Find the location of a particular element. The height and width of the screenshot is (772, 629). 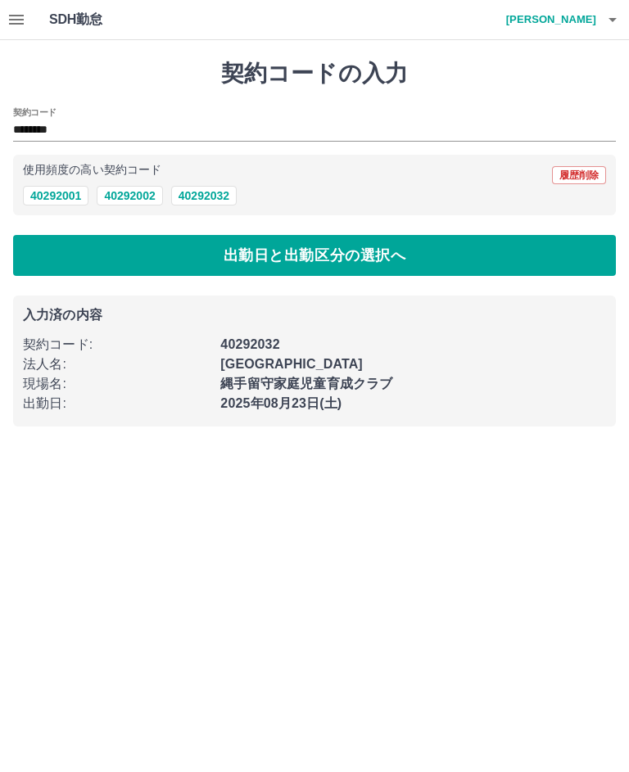

button: 40292002 is located at coordinates (129, 196).